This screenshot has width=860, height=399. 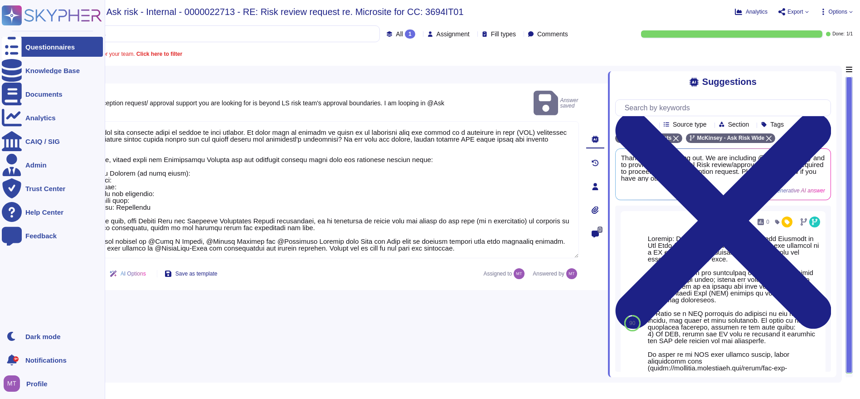 I want to click on a: Feedback, so click(x=52, y=235).